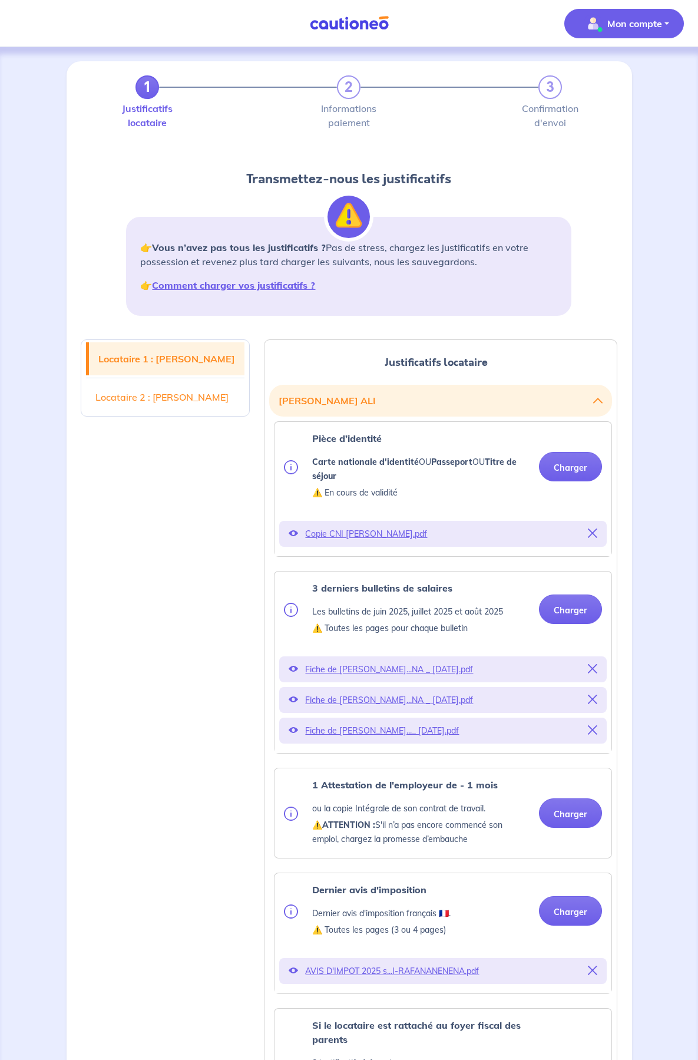  I want to click on p: 👉 Pas de stress, chargez les justificatifs en votre possession et revenez plus tard charger les s..., so click(349, 255).